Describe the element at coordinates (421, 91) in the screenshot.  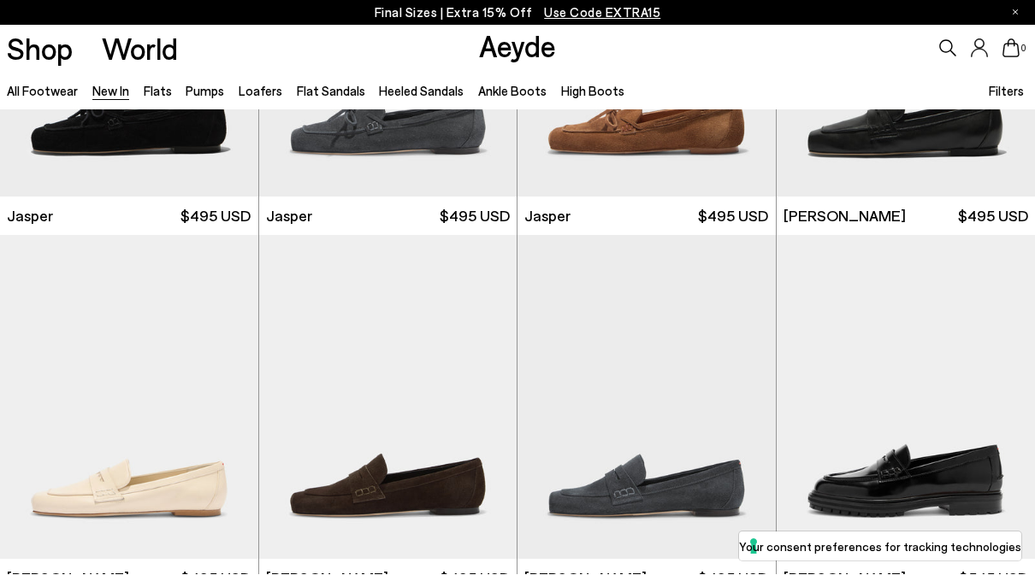
I see `a: Heeled Sandals` at that location.